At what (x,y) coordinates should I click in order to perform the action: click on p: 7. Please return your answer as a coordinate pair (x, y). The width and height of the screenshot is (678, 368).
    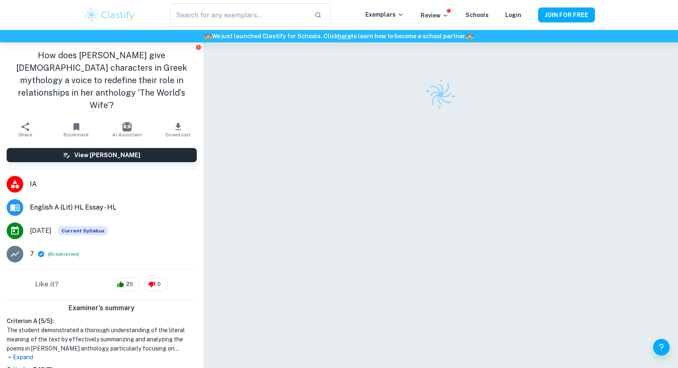
    Looking at the image, I should click on (32, 254).